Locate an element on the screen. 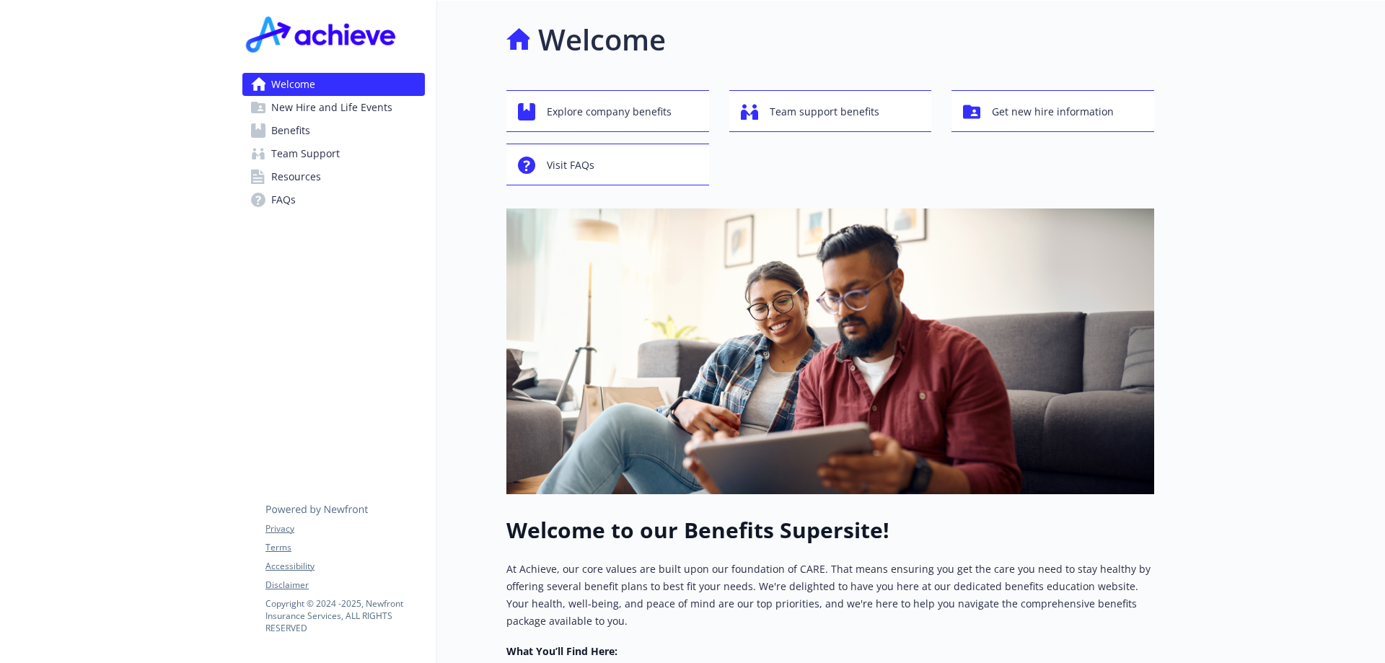  a: New Hire and Life Events is located at coordinates (333, 107).